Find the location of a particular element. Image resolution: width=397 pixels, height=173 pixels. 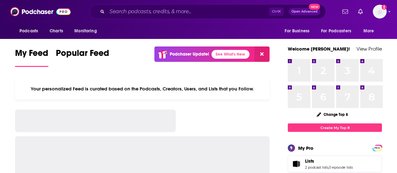

a: 2 podcast lists is located at coordinates (317, 167).